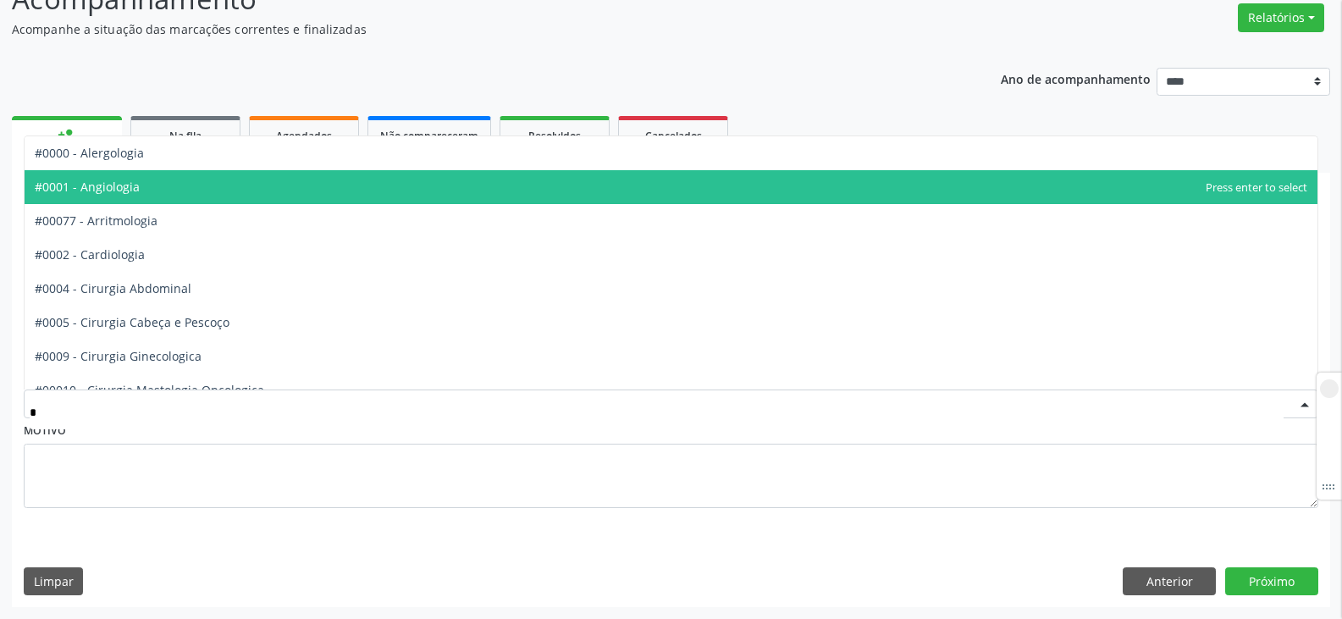 This screenshot has width=1342, height=619. I want to click on span: Resolvidos, so click(555, 135).